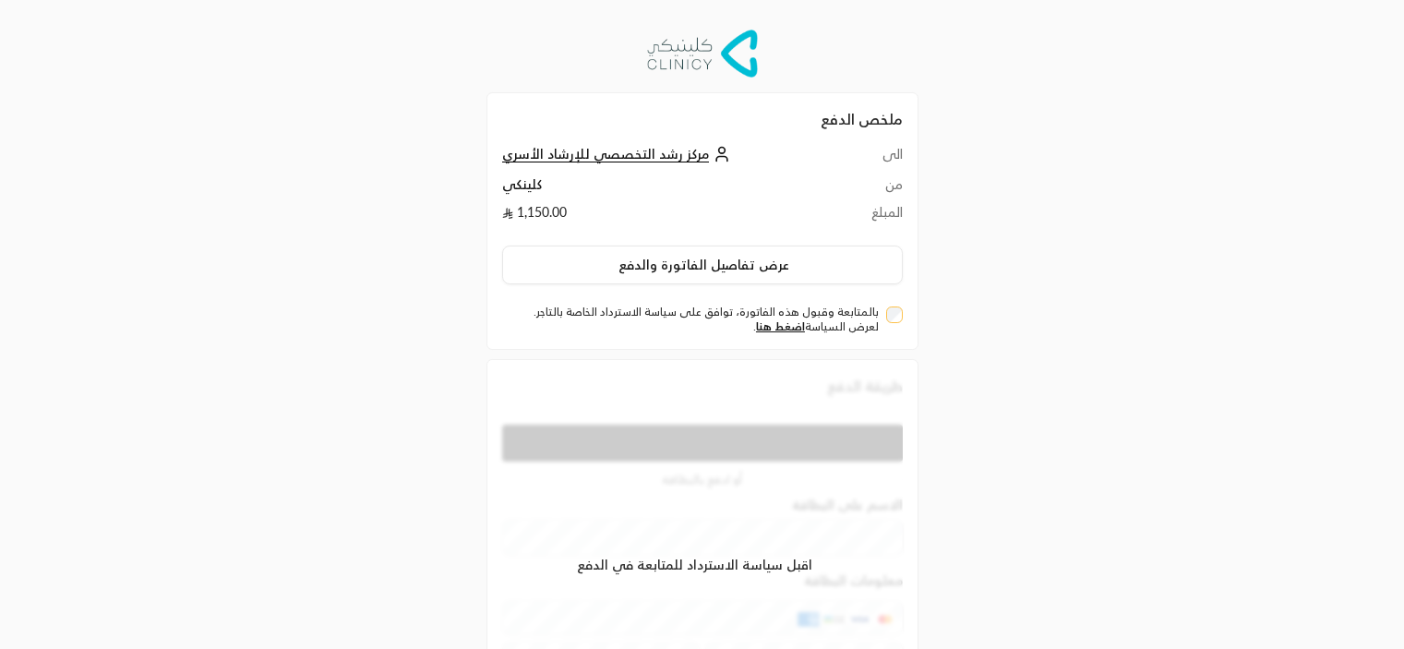  I want to click on td: من, so click(879, 189).